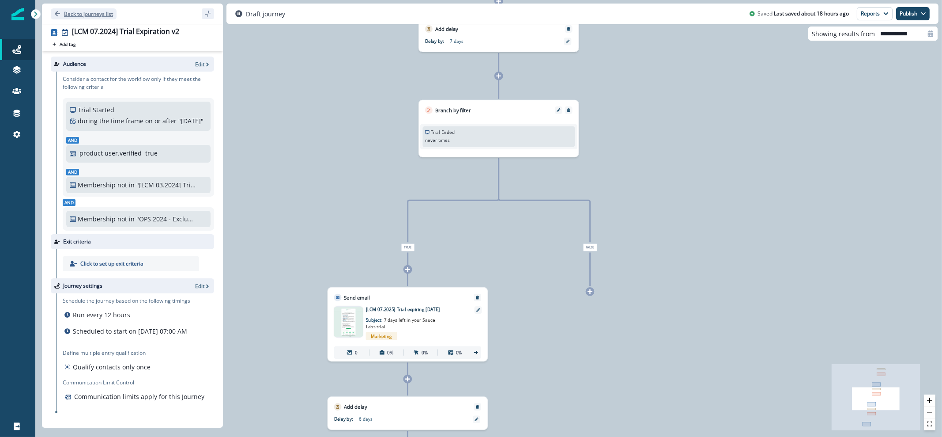  Describe the element at coordinates (208, 14) in the screenshot. I see `button: sidebar collapse toggle` at that location.